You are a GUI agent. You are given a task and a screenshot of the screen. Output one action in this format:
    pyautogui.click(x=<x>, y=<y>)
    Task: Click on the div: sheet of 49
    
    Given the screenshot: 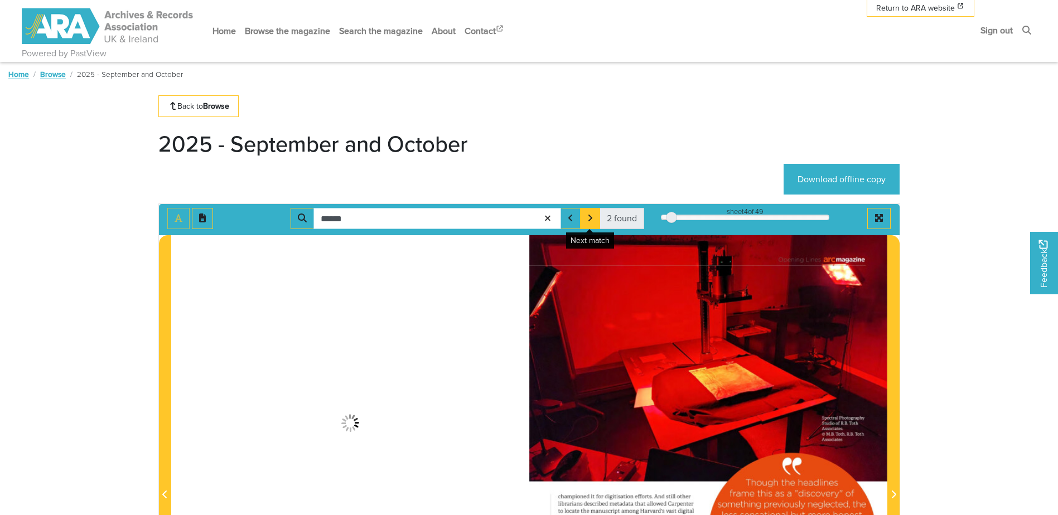 What is the action you would take?
    pyautogui.click(x=745, y=211)
    